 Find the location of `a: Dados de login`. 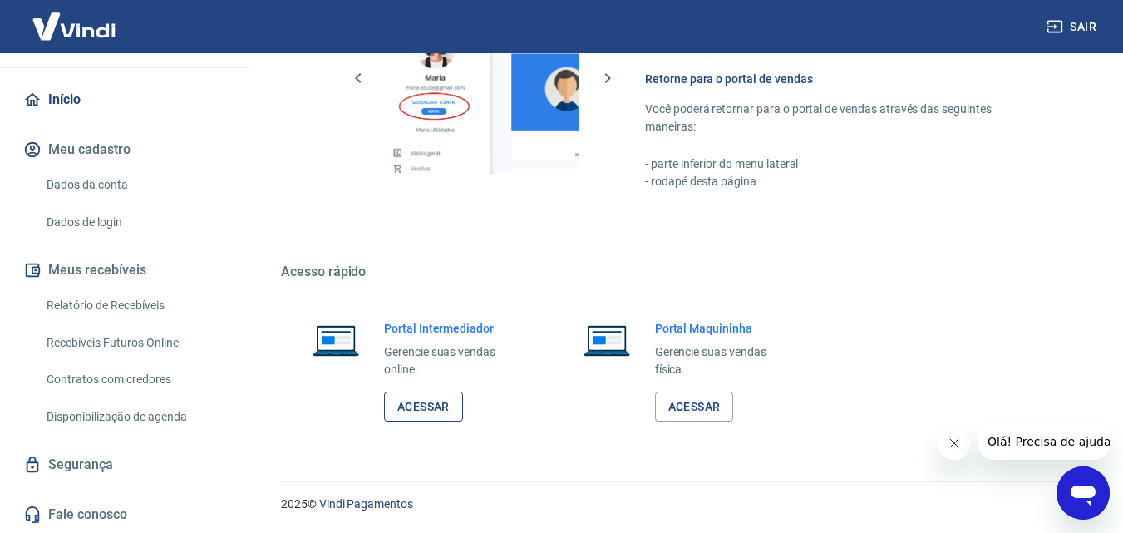

a: Dados de login is located at coordinates (134, 222).